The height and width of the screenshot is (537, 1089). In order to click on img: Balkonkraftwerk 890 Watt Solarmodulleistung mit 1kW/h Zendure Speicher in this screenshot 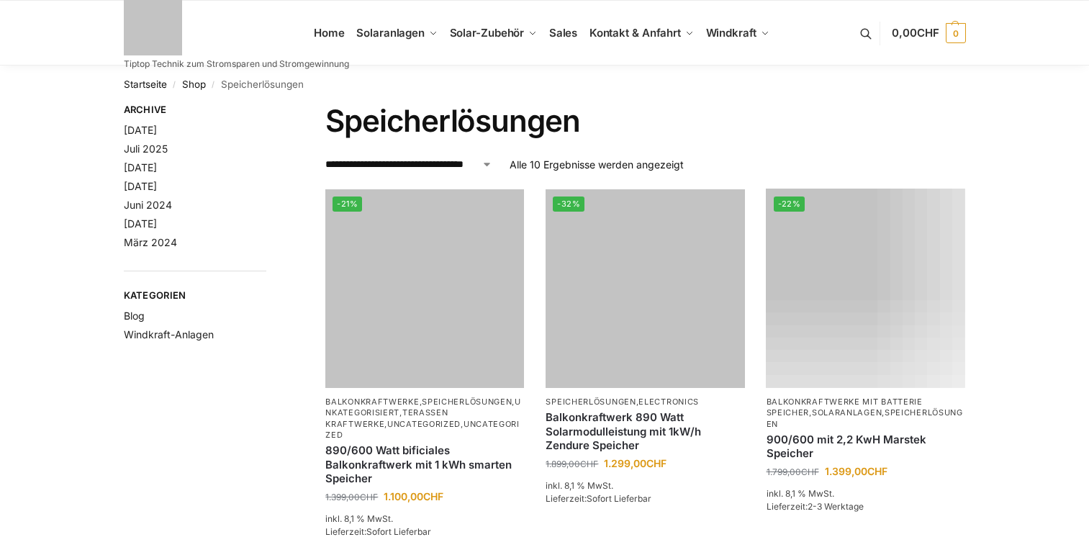, I will do `click(645, 289)`.